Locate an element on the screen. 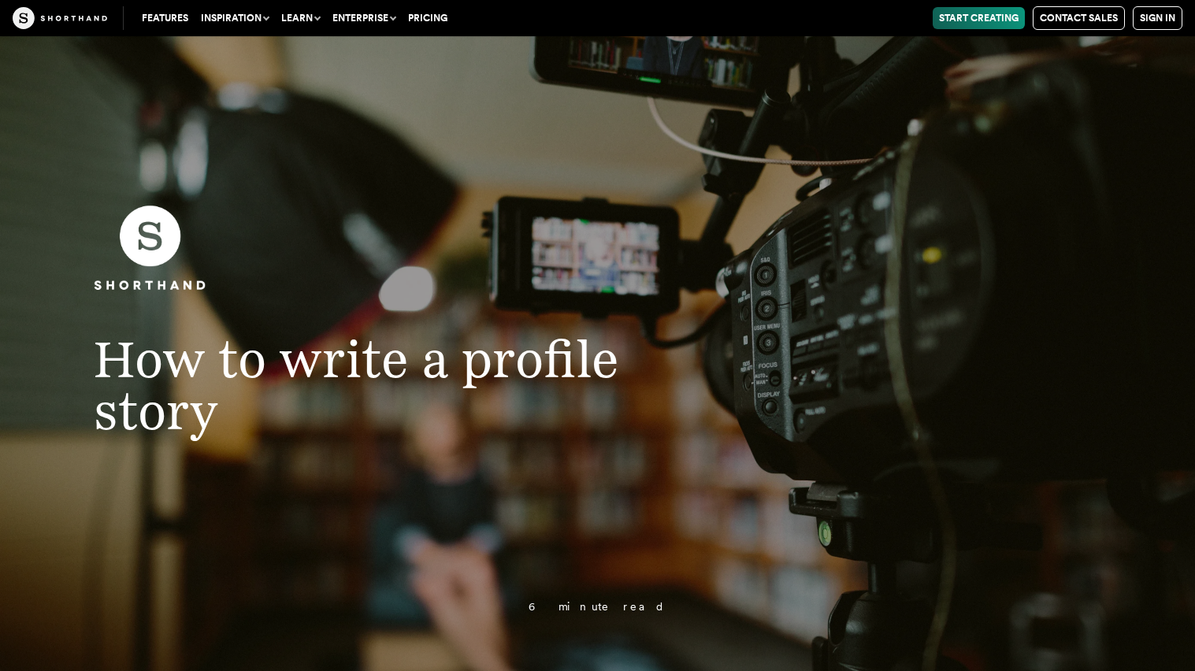  button: Learn is located at coordinates (300, 18).